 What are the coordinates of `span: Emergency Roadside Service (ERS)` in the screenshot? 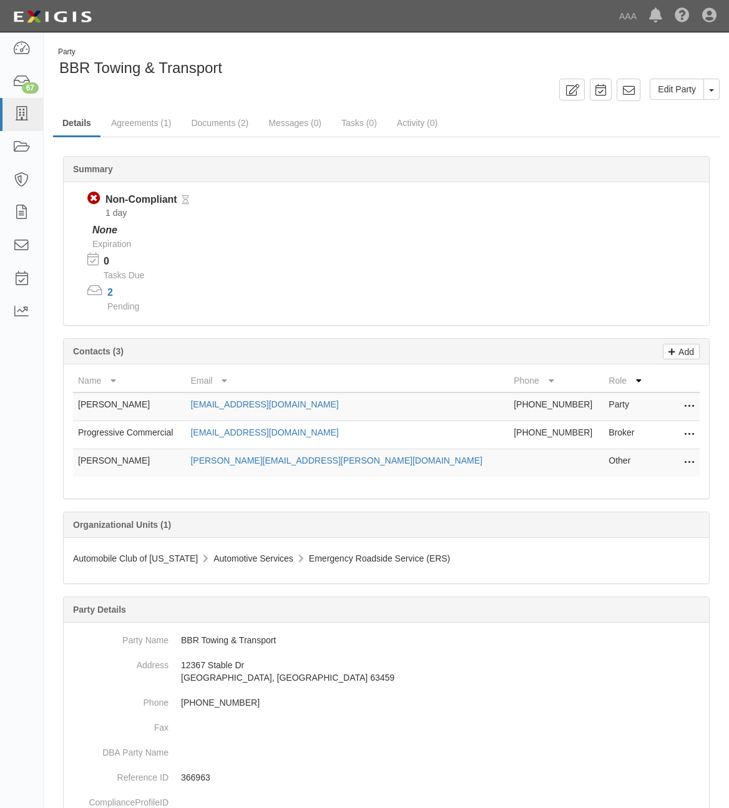 It's located at (379, 558).